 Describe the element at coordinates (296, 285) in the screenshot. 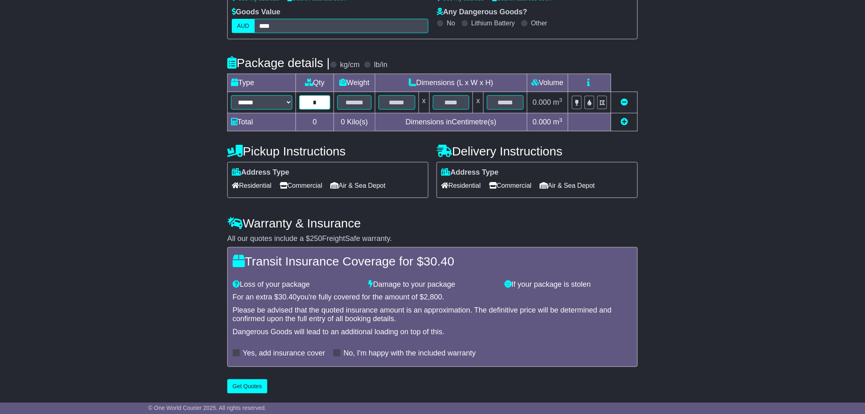

I see `div: Loss of your package` at that location.